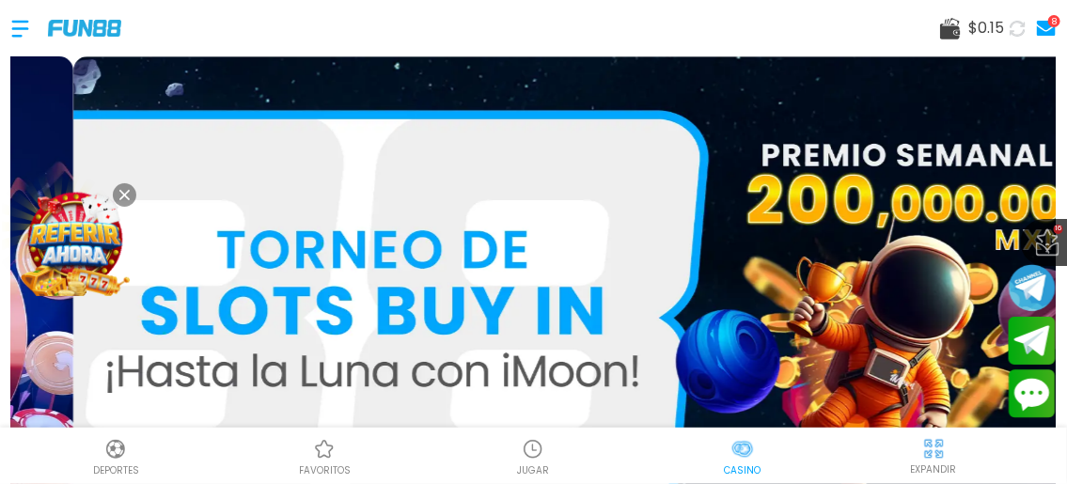  What do you see at coordinates (934, 469) in the screenshot?
I see `p: EXPANDIR` at bounding box center [934, 469].